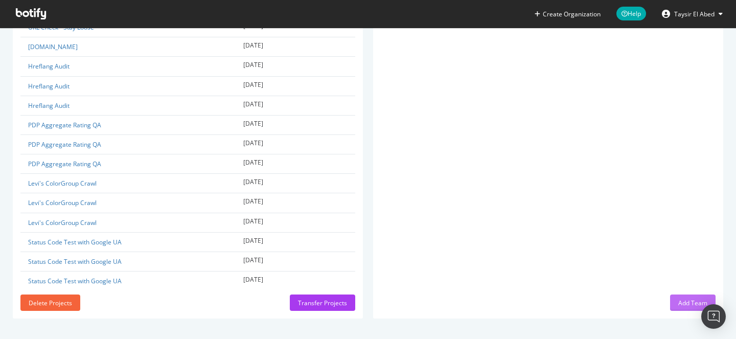  I want to click on button: Add Team, so click(692, 303).